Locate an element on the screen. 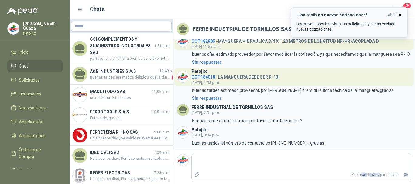  span: 9:08 a. m. is located at coordinates (162, 132).